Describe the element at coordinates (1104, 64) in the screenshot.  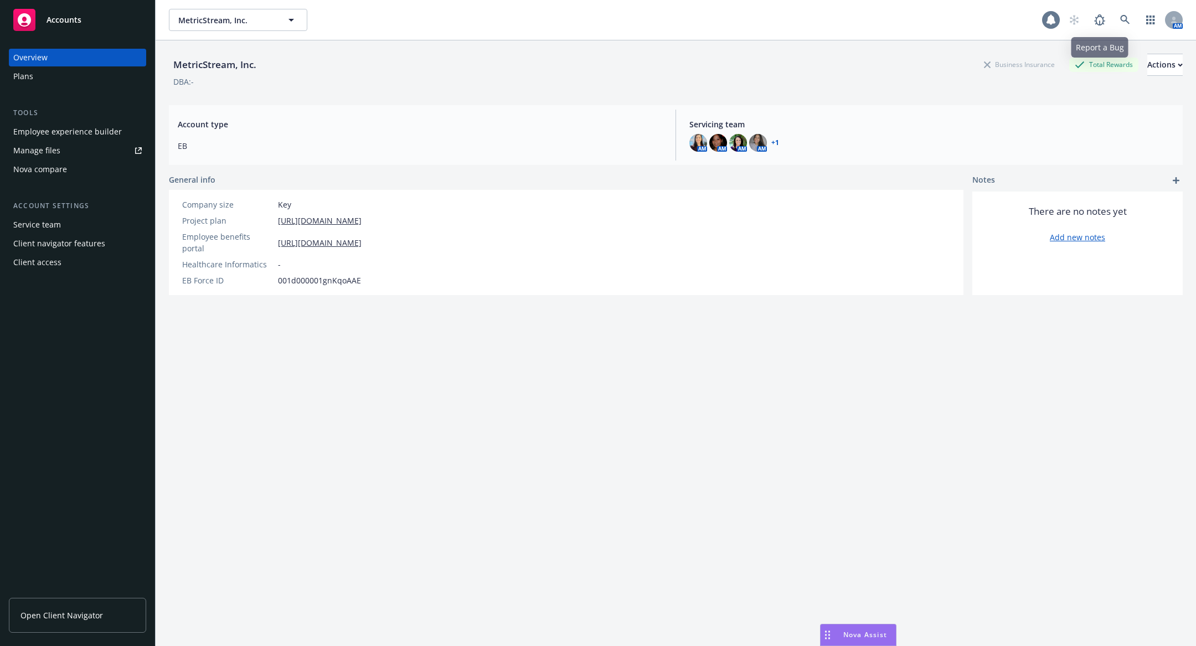
I see `div: Total Rewards` at that location.